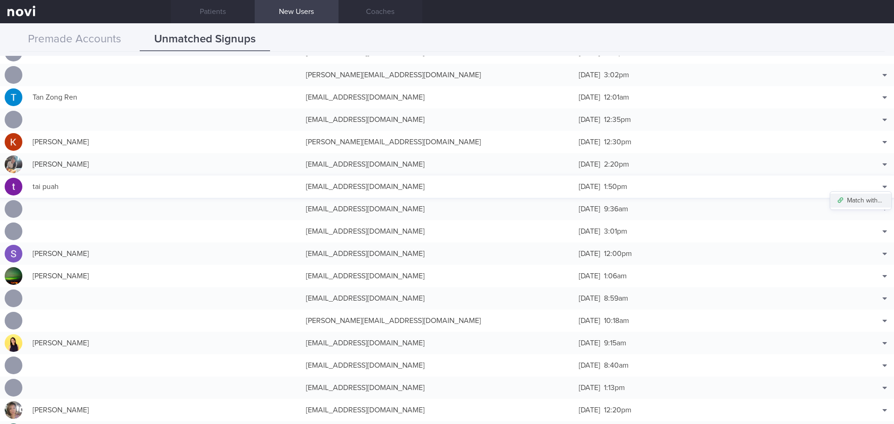 This screenshot has height=424, width=894. Describe the element at coordinates (164, 97) in the screenshot. I see `div: Tan Zong Ren` at that location.